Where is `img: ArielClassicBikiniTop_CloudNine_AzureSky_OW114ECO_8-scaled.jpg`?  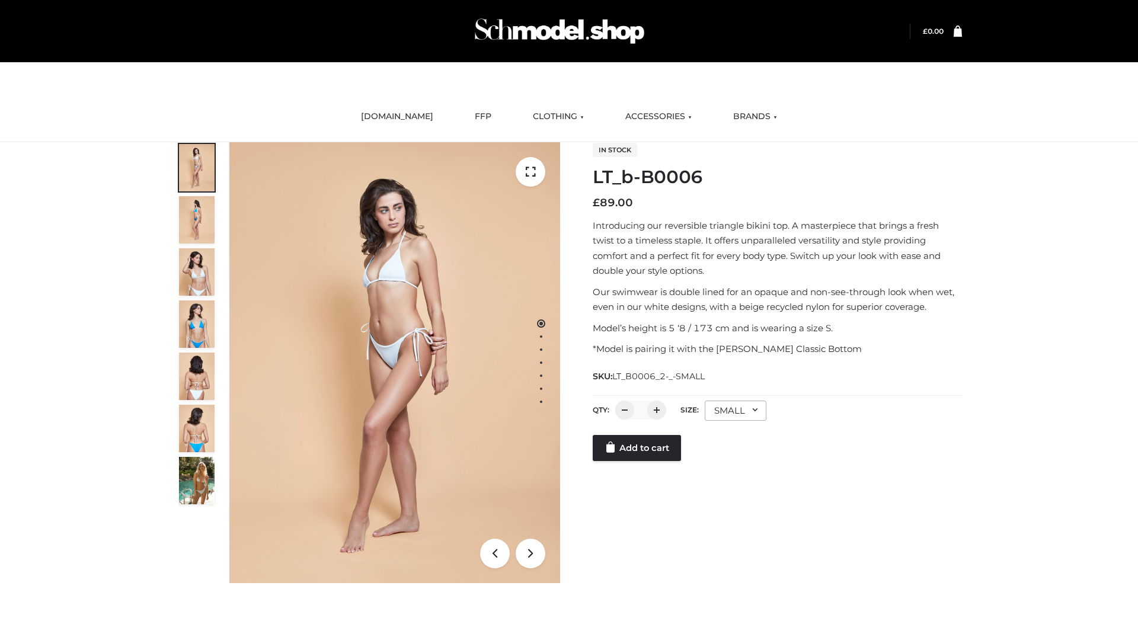 img: ArielClassicBikiniTop_CloudNine_AzureSky_OW114ECO_8-scaled.jpg is located at coordinates (197, 429).